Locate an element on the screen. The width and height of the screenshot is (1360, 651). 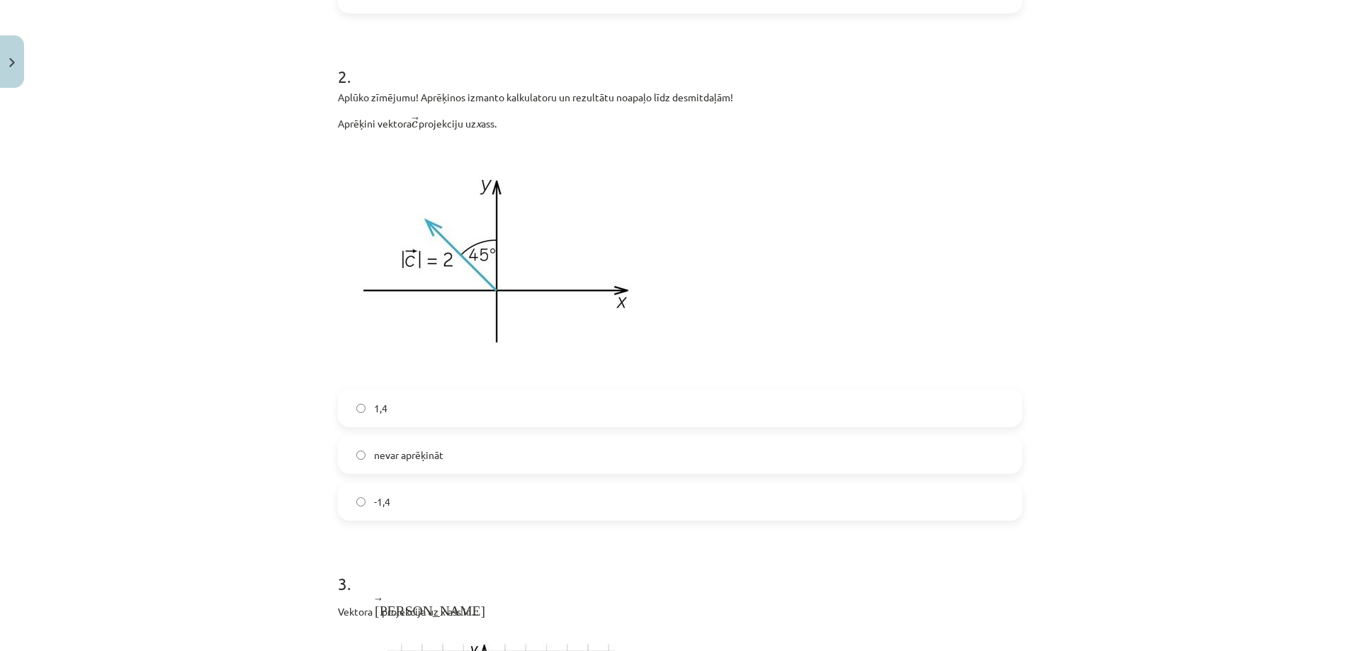
p: Aprēķini vektora projekciju uz ass. is located at coordinates (680, 122).